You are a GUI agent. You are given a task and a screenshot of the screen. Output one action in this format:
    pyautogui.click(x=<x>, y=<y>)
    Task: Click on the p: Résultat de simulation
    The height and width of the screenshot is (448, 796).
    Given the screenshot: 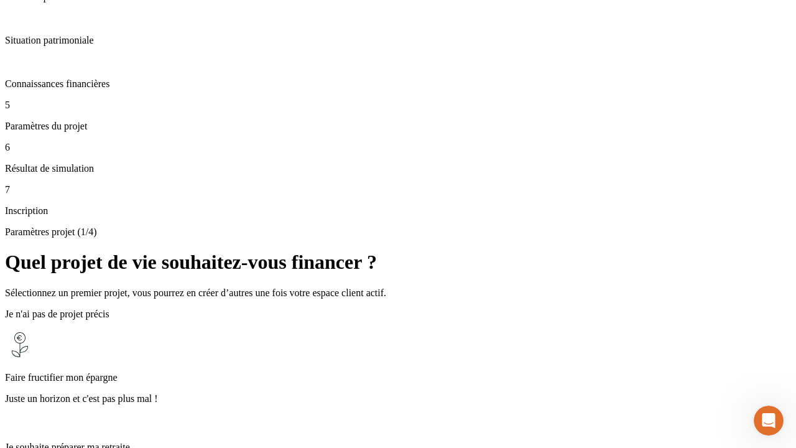 What is the action you would take?
    pyautogui.click(x=398, y=169)
    